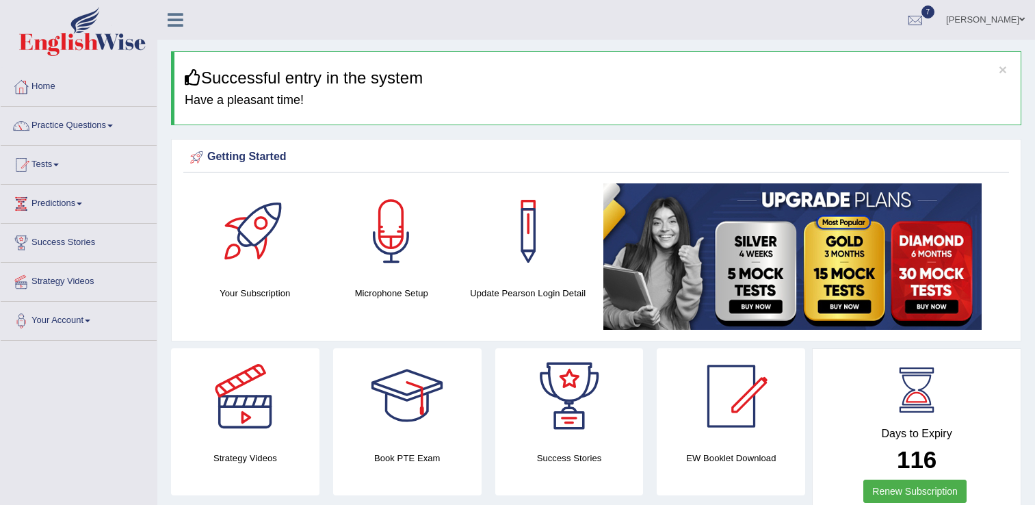 This screenshot has width=1035, height=505. What do you see at coordinates (569, 457) in the screenshot?
I see `h4: Success Stories` at bounding box center [569, 457].